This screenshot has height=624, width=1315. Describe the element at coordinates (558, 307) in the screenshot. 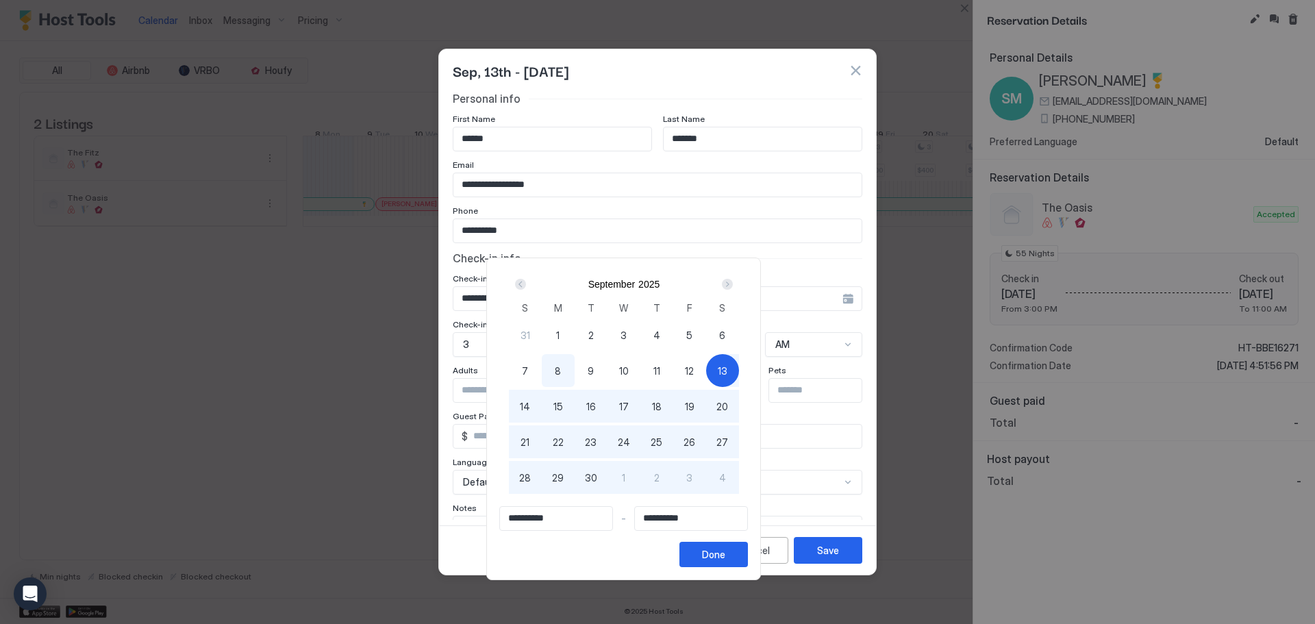

I see `span: M` at that location.